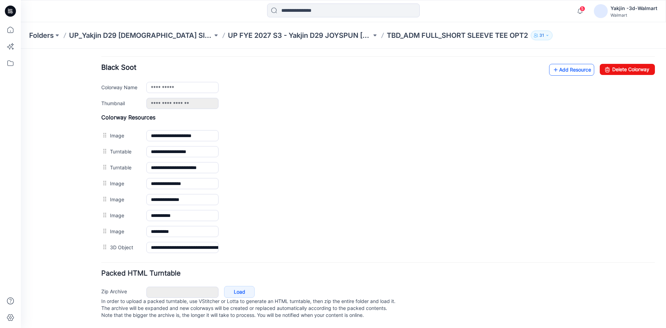 The width and height of the screenshot is (666, 328). I want to click on a: Delete Colorway, so click(607, 21).